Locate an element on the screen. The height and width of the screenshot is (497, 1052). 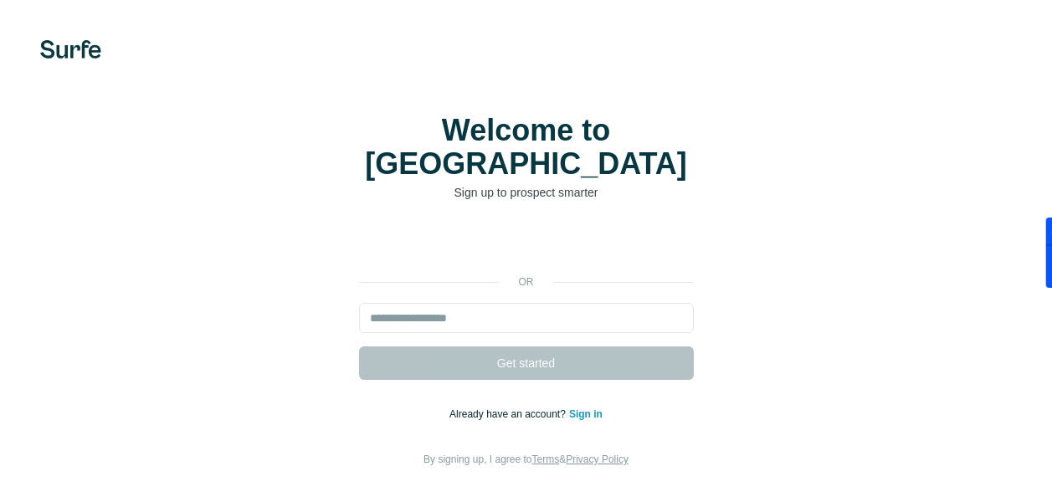
a: Privacy Policy is located at coordinates (597, 459).